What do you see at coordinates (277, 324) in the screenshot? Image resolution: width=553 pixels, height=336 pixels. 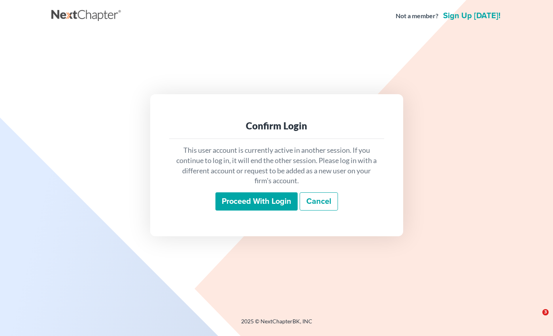 I see `div: 2025 © NextChapterBK, INC` at bounding box center [277, 324].